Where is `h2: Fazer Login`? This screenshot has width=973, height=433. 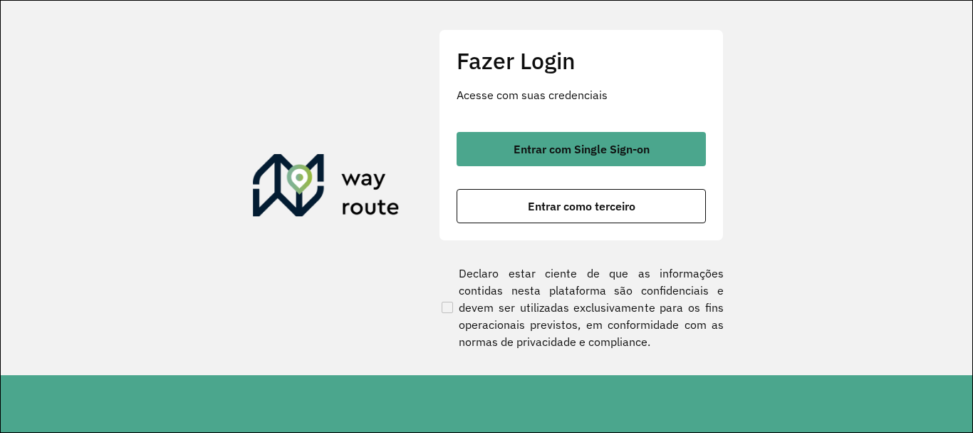
h2: Fazer Login is located at coordinates (581, 61).